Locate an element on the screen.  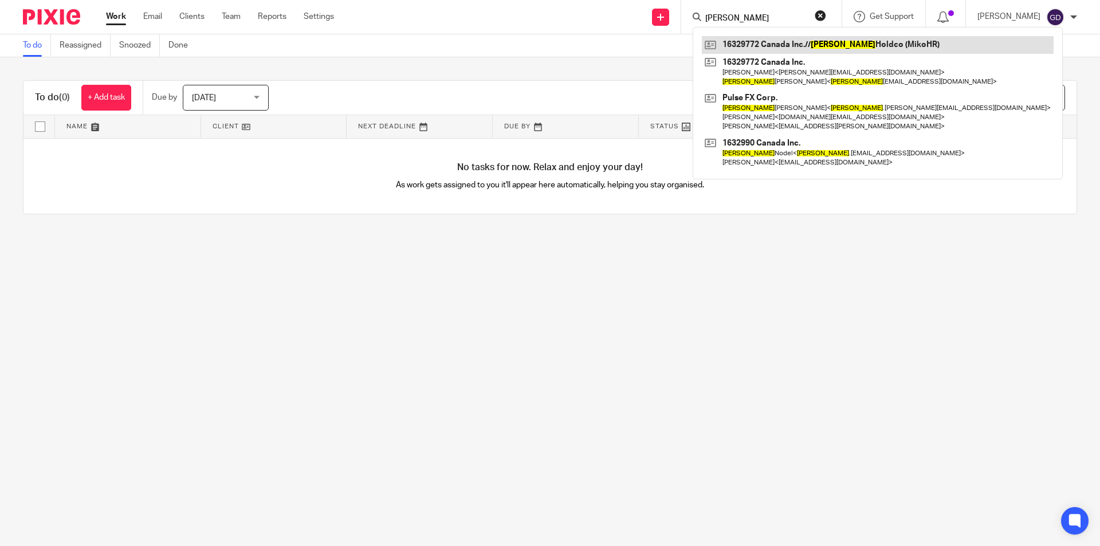
button: Clear is located at coordinates (821, 15).